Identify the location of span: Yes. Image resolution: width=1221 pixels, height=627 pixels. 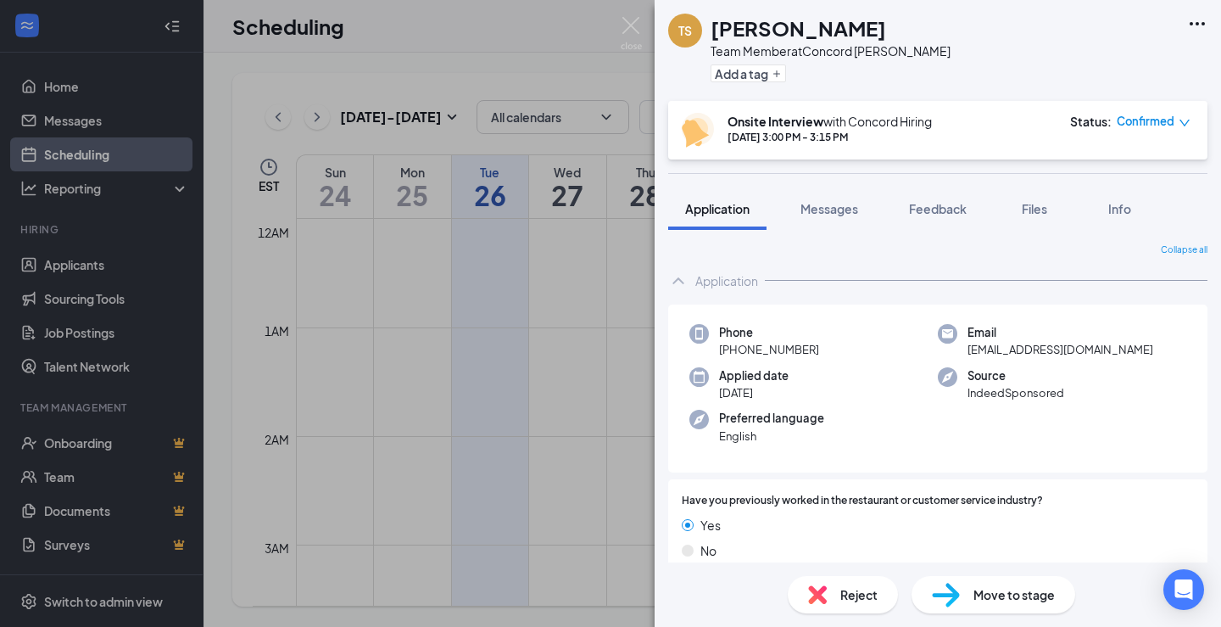
(711, 525).